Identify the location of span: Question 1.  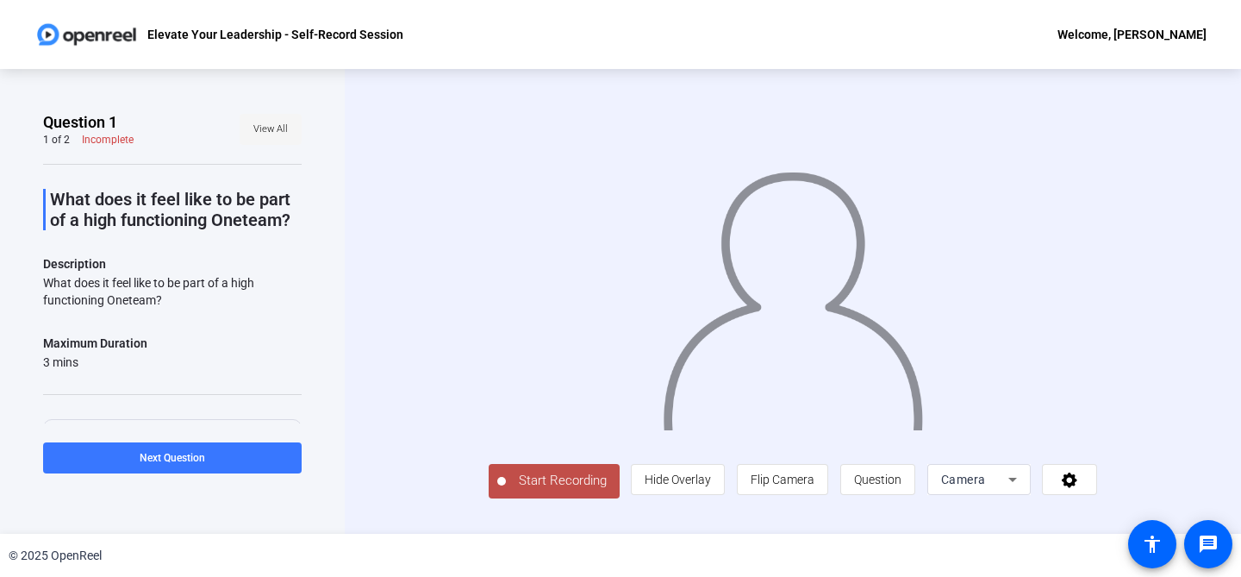
(80, 122).